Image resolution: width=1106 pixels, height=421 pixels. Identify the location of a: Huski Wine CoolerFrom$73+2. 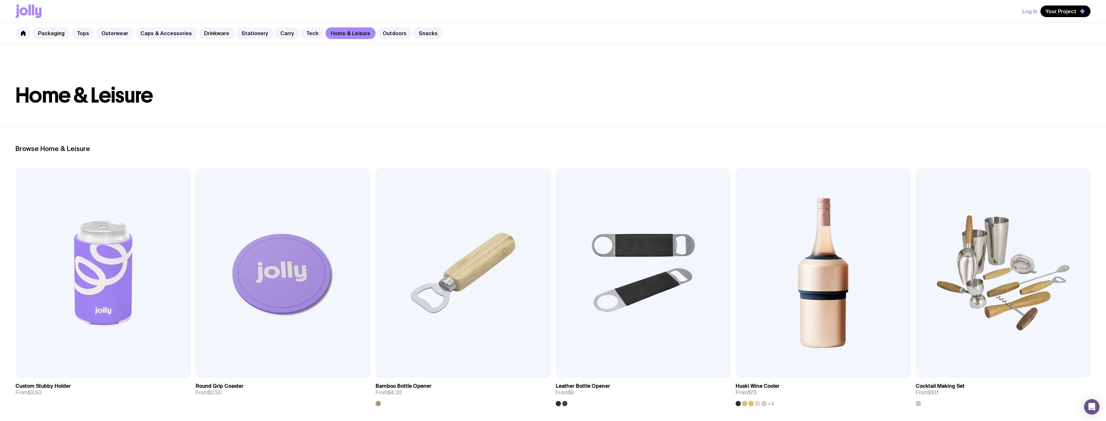
(823, 392).